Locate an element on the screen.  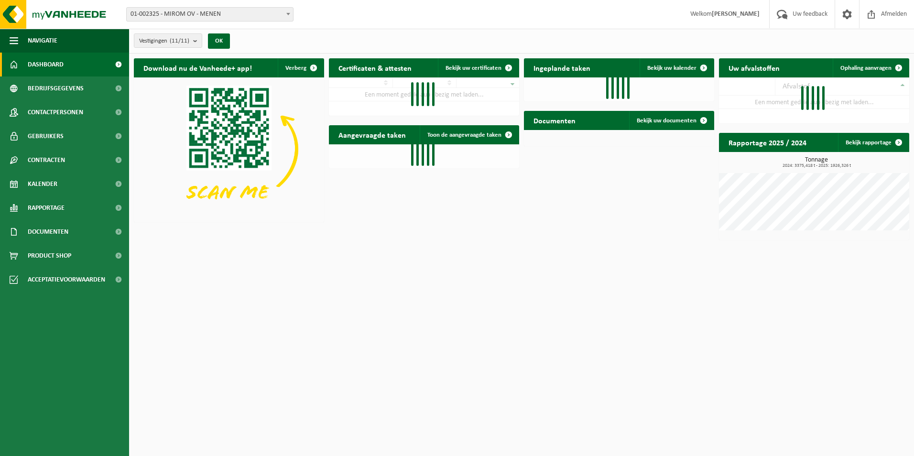
h3: Tonnage is located at coordinates (817, 163).